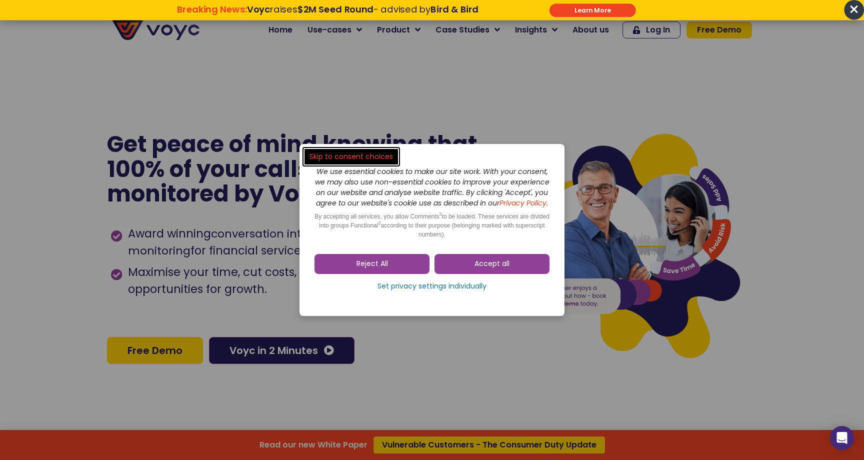  Describe the element at coordinates (372, 264) in the screenshot. I see `span: Reject All` at that location.